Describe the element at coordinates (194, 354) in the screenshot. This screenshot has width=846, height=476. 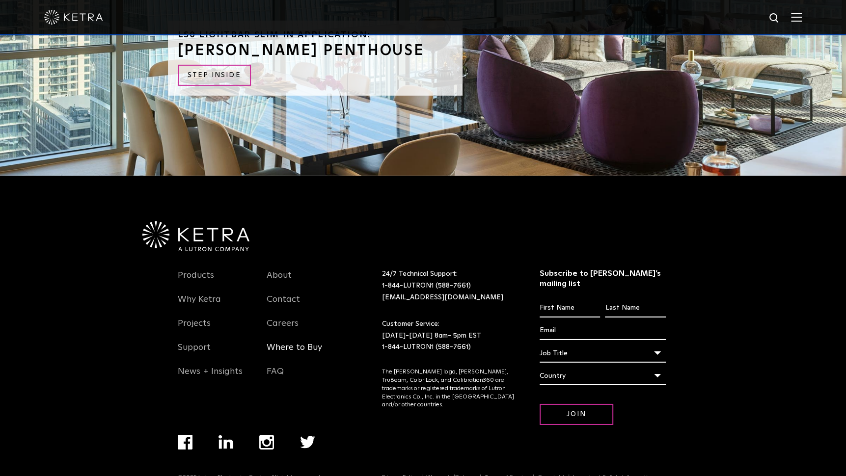
I see `a: Support` at that location.